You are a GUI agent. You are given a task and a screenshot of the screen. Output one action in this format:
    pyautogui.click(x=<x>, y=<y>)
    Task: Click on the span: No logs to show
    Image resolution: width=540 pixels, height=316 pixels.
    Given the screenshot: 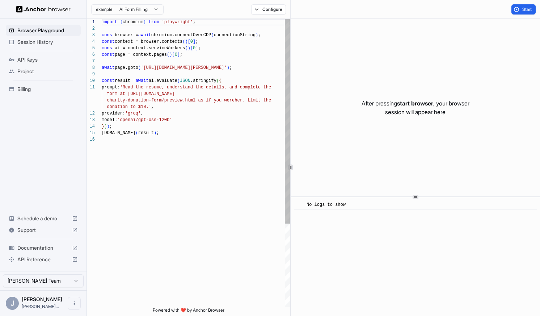 What is the action you would take?
    pyautogui.click(x=326, y=205)
    